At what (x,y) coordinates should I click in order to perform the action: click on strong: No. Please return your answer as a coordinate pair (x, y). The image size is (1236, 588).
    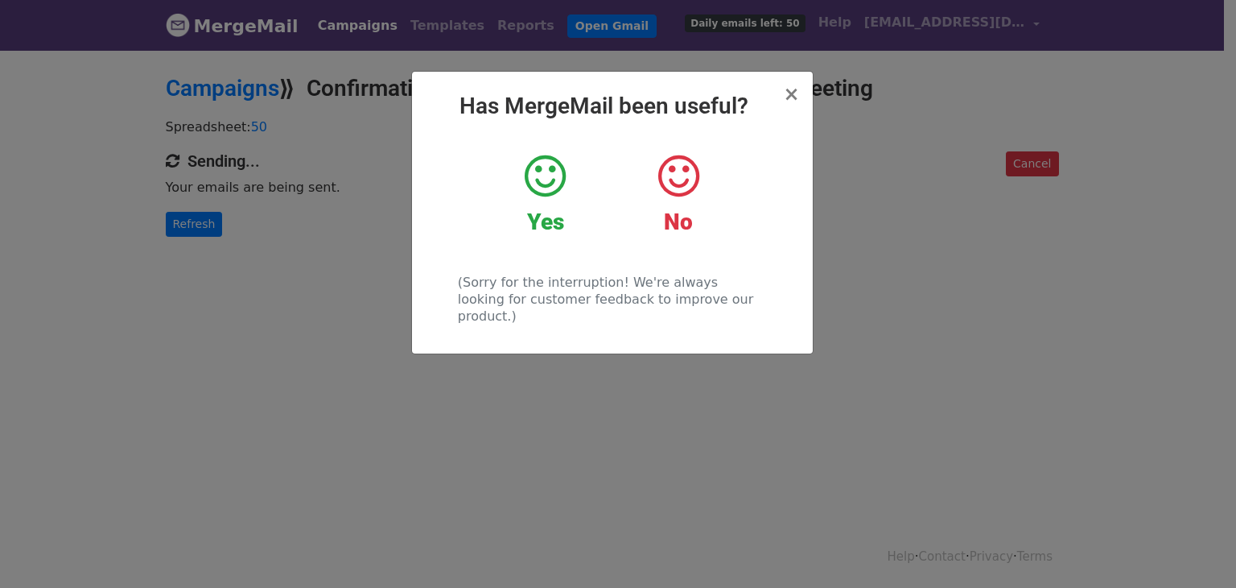
    Looking at the image, I should click on (679, 221).